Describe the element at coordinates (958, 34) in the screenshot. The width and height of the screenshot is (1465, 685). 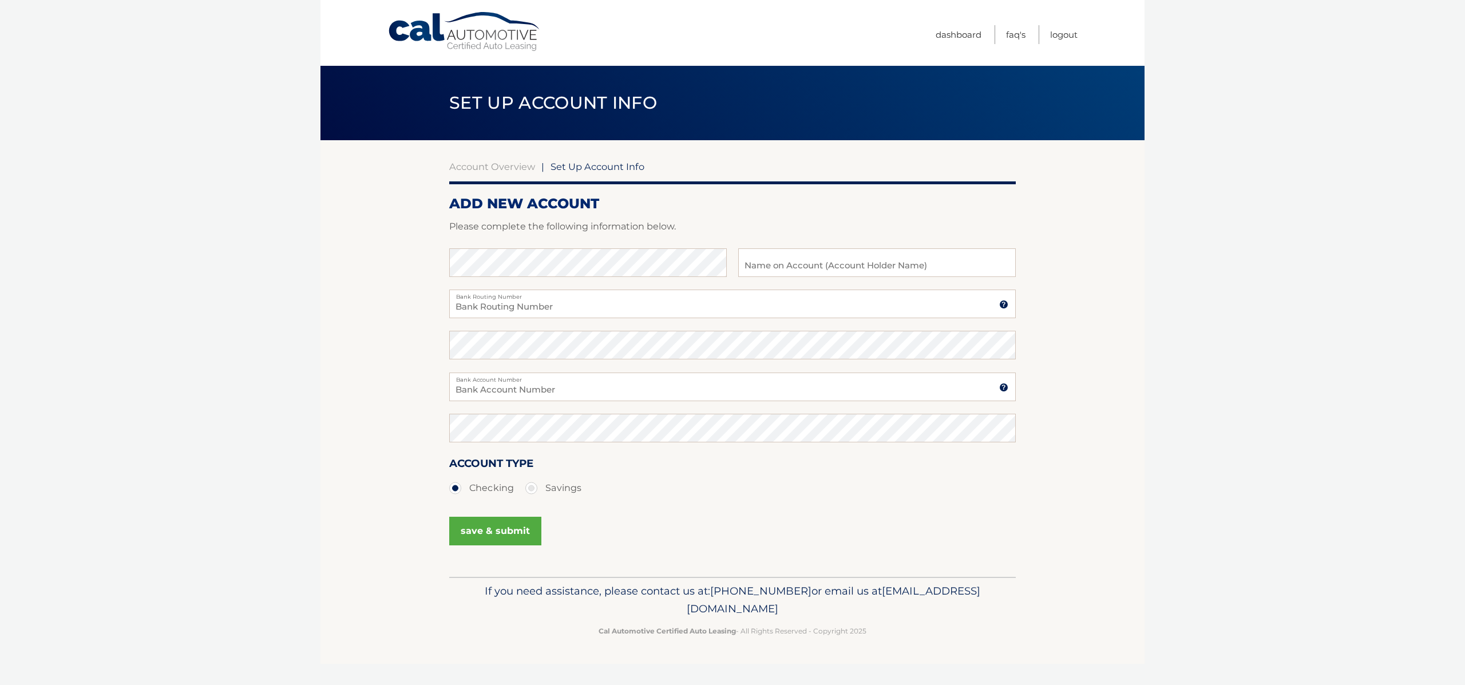
I see `a: Dashboard` at that location.